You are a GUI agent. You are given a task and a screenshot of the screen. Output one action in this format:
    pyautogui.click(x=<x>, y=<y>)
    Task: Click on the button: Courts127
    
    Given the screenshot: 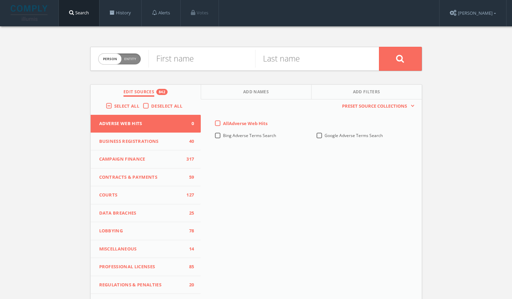 What is the action you would take?
    pyautogui.click(x=146, y=195)
    